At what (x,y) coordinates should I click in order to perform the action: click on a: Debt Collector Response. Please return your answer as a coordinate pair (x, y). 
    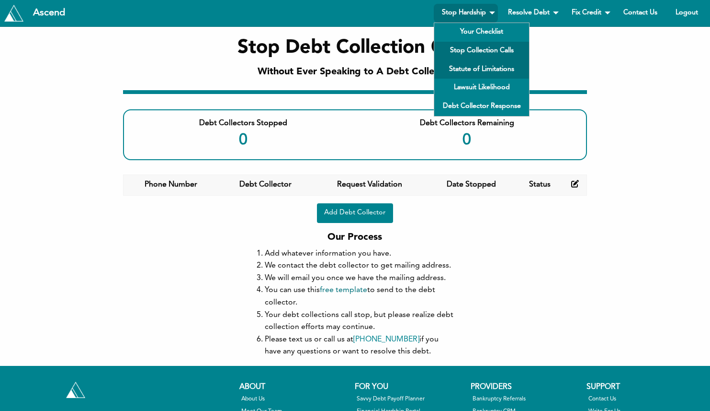
    Looking at the image, I should click on (482, 106).